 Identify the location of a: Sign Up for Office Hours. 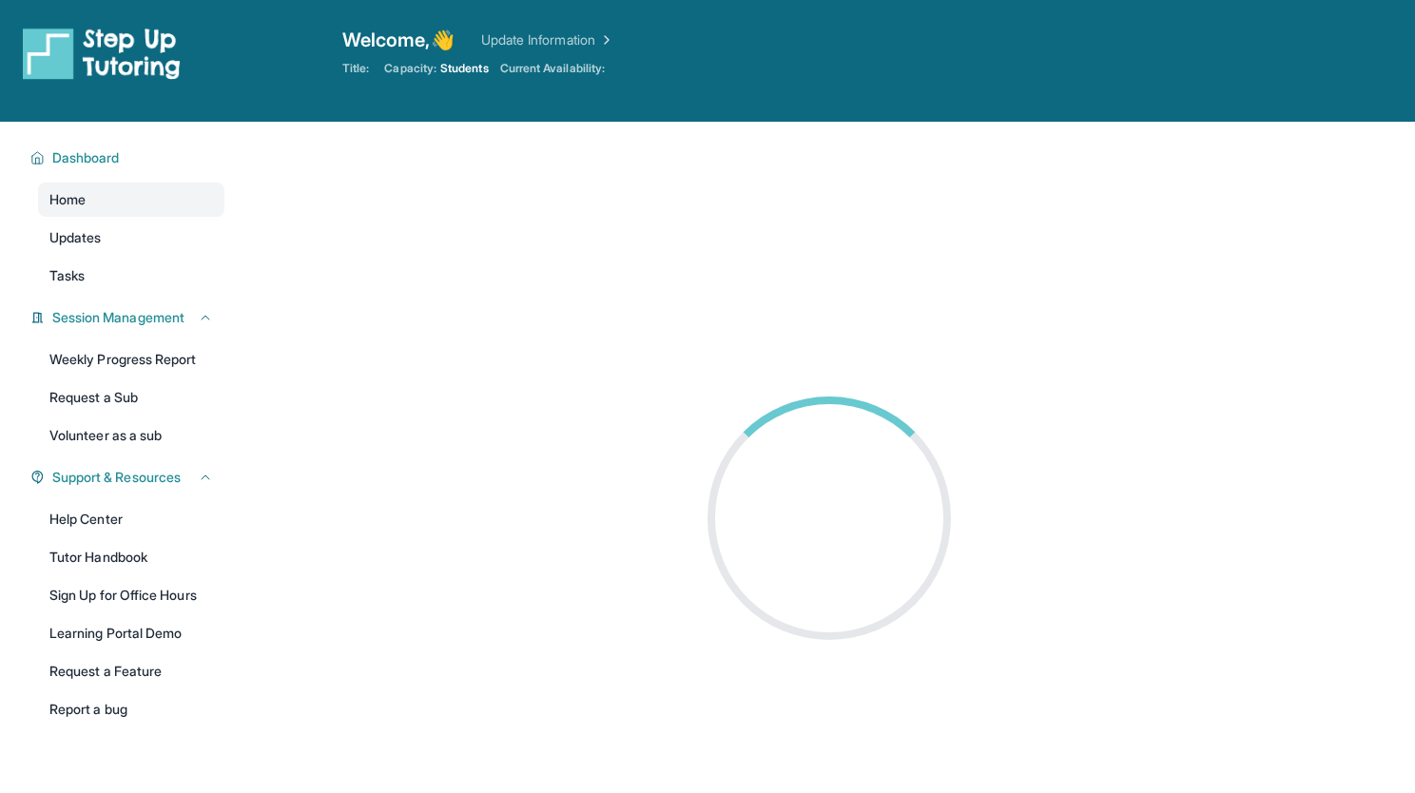
(131, 595).